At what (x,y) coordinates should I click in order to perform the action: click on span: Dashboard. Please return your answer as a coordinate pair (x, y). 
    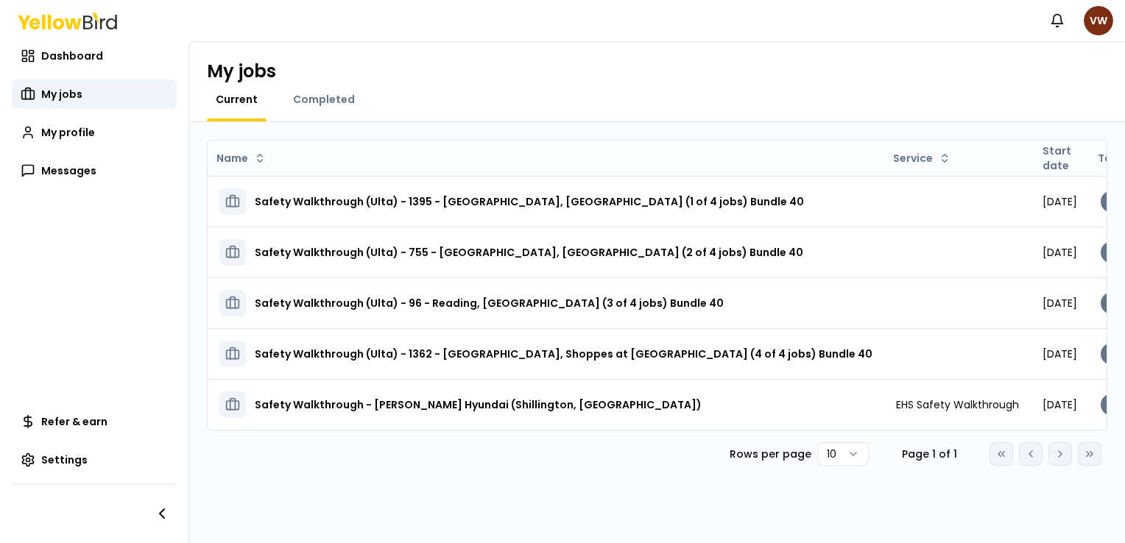
    Looking at the image, I should click on (72, 56).